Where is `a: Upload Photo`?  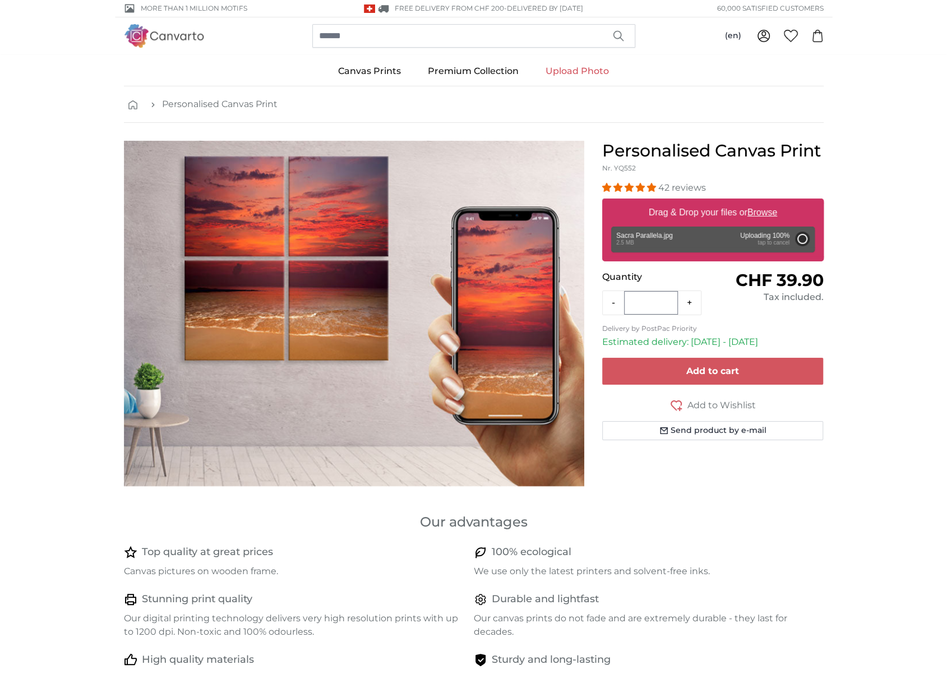
a: Upload Photo is located at coordinates (577, 71).